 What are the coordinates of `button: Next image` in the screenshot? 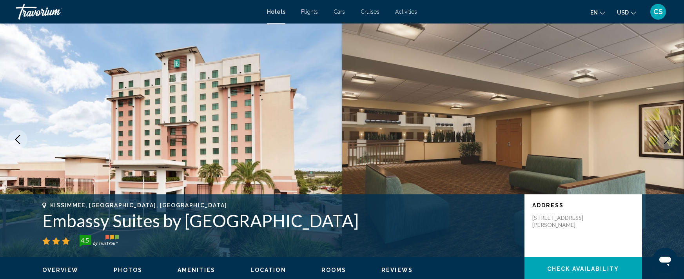 It's located at (666, 139).